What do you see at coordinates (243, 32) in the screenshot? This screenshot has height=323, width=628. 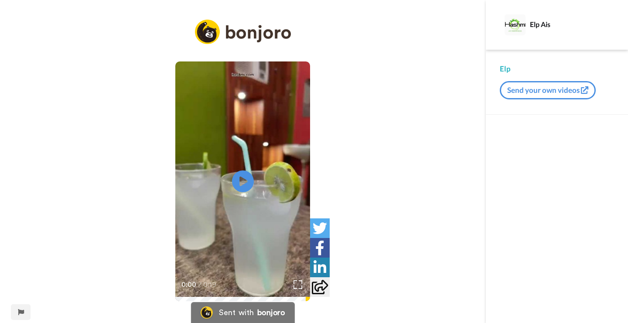 I see `img: logo_full.png` at bounding box center [243, 32].